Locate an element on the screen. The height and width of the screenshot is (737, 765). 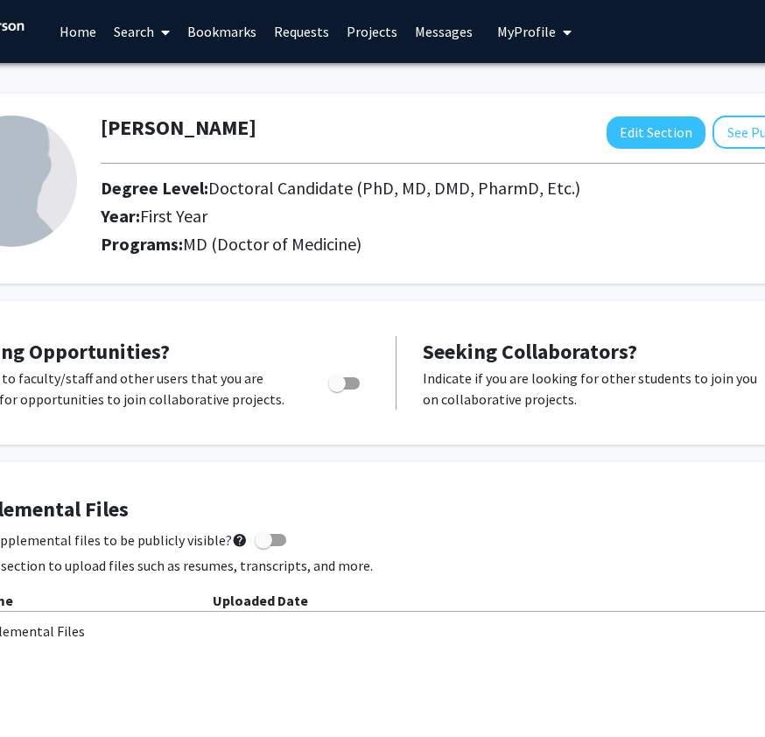
div: Toggle is located at coordinates (345, 381).